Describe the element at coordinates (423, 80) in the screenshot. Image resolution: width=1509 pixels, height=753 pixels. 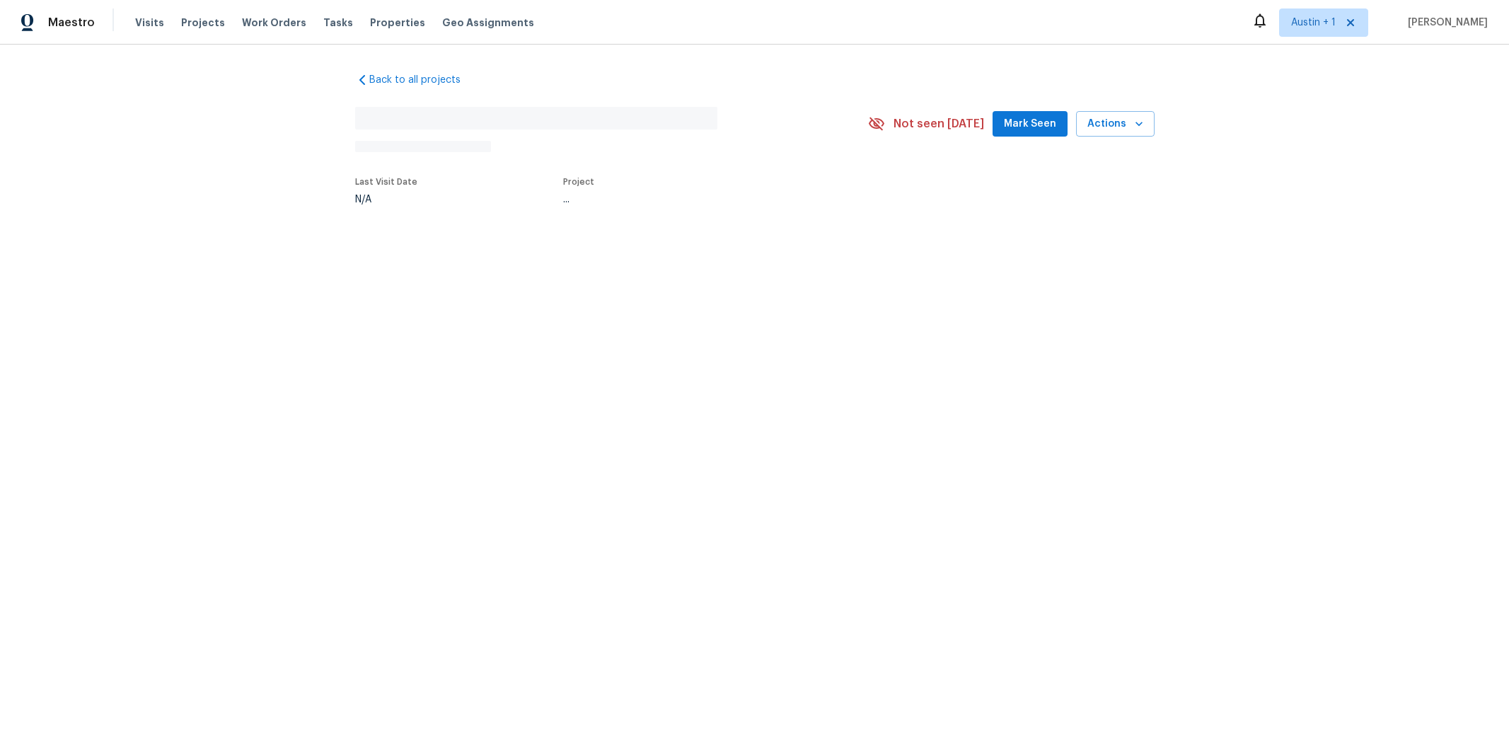
I see `a: Back to all projects` at that location.